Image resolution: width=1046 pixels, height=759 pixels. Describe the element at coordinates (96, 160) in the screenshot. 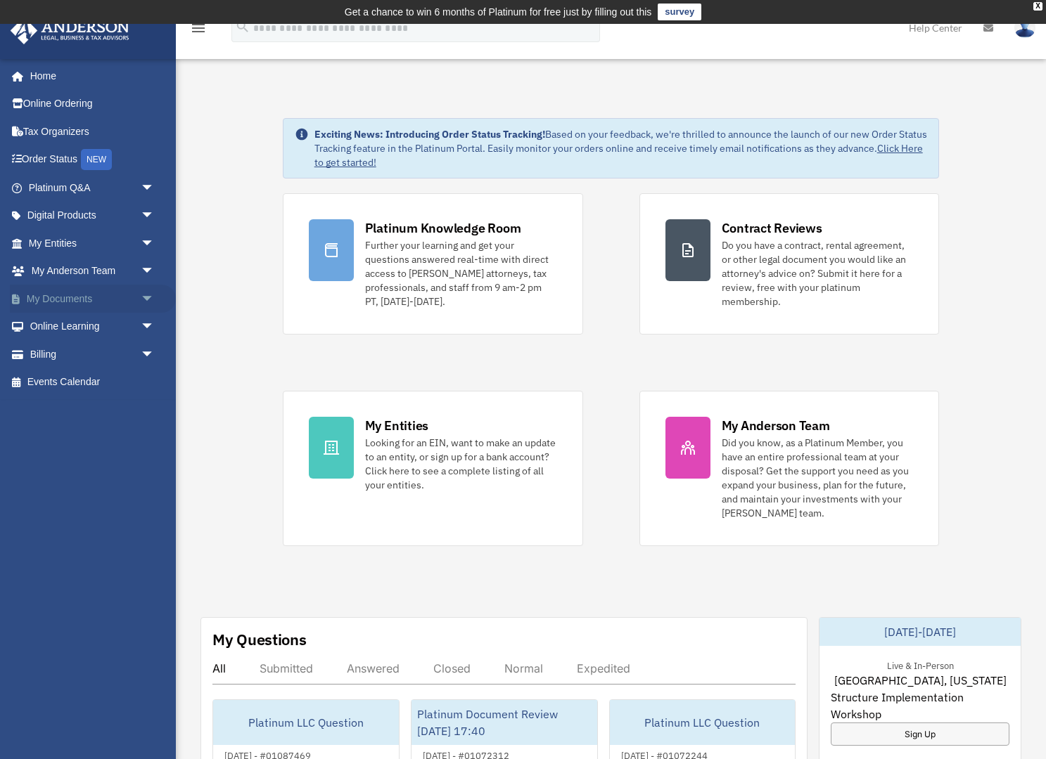

I see `div: NEW` at that location.